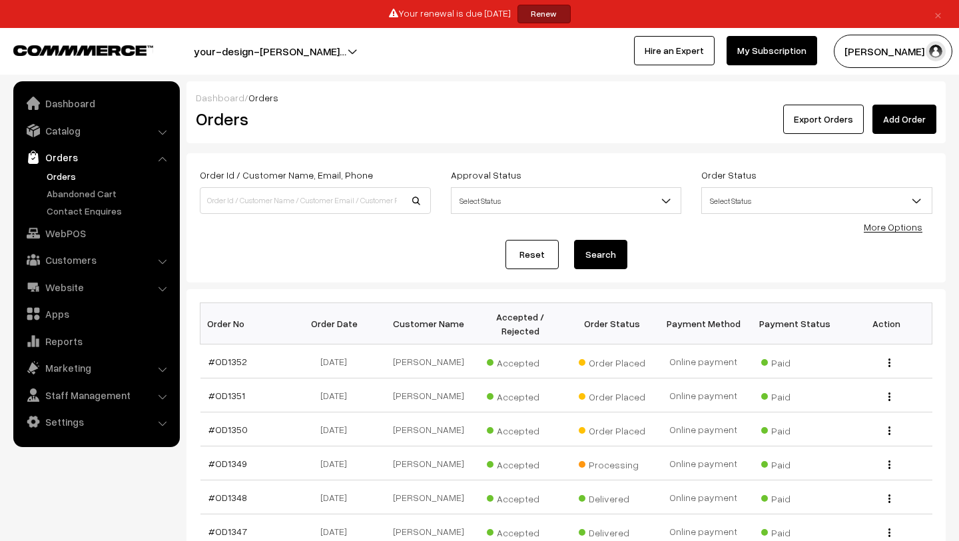 This screenshot has height=541, width=959. I want to click on a: Staff Management, so click(96, 395).